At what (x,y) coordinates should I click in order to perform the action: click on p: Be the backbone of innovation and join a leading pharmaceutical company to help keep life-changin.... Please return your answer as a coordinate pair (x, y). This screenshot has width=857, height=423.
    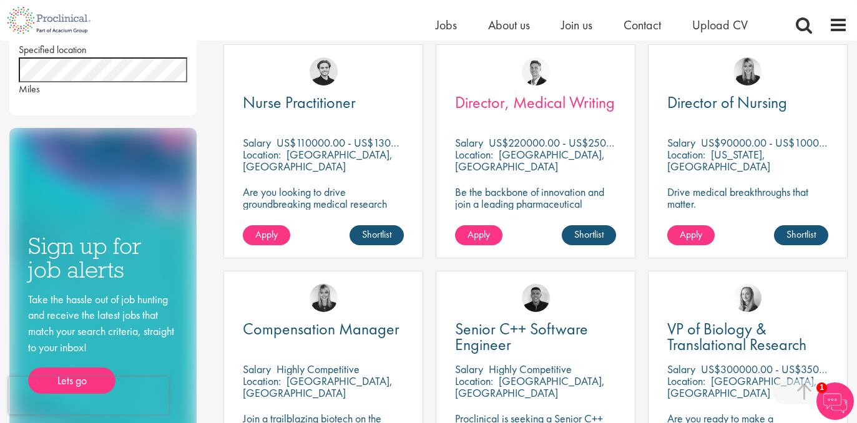
    Looking at the image, I should click on (535, 210).